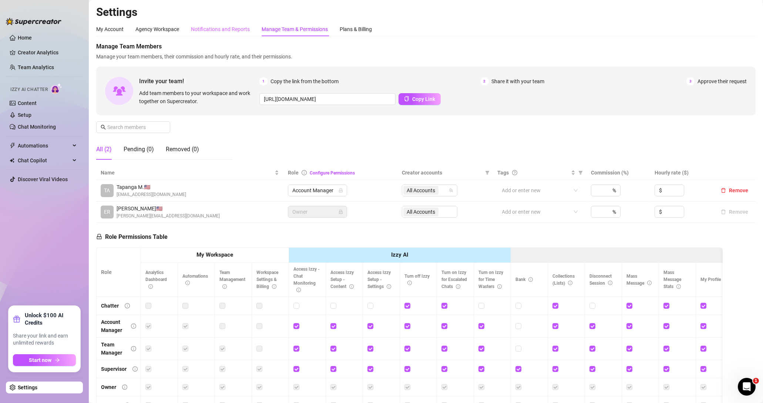 This screenshot has width=763, height=403. I want to click on div: Supervisor, so click(114, 369).